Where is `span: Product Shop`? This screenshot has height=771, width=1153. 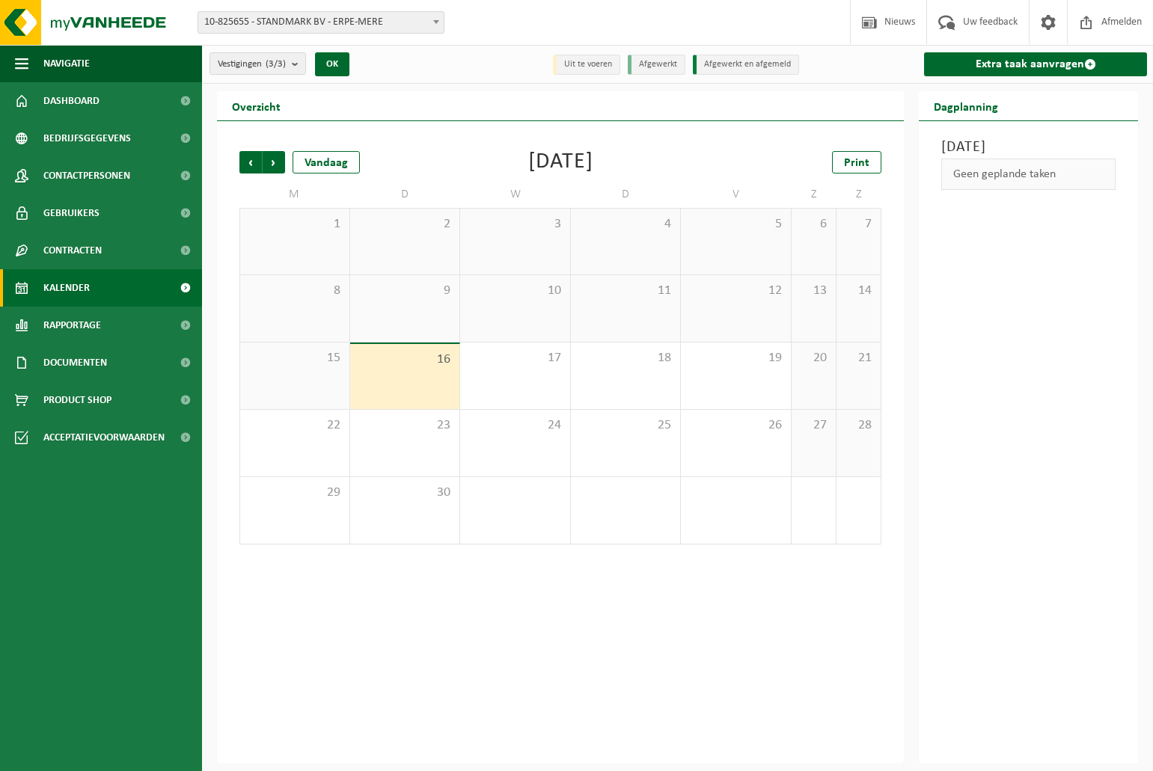
span: Product Shop is located at coordinates (77, 400).